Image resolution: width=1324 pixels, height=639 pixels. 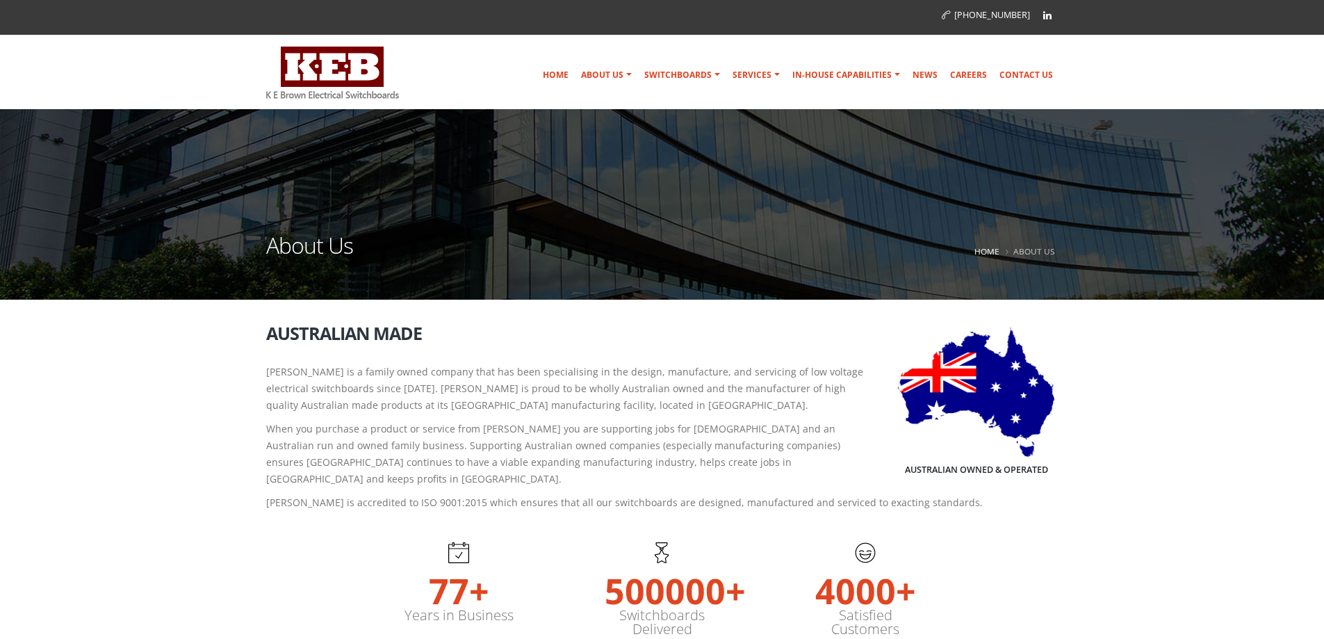 I want to click on a: Linkedin, so click(x=1048, y=15).